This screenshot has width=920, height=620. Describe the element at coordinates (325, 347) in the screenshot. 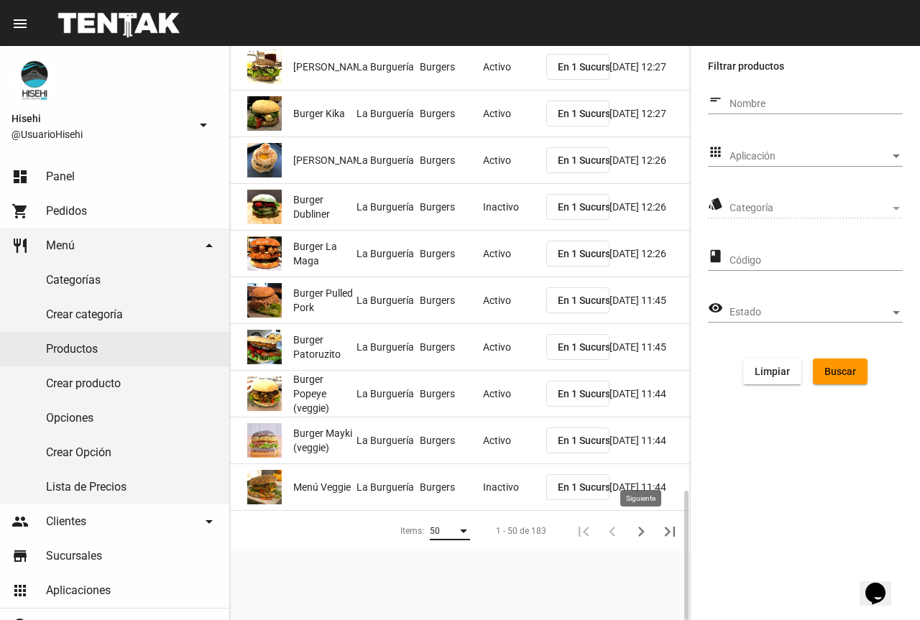

I see `span: Burger Patoruzito` at that location.